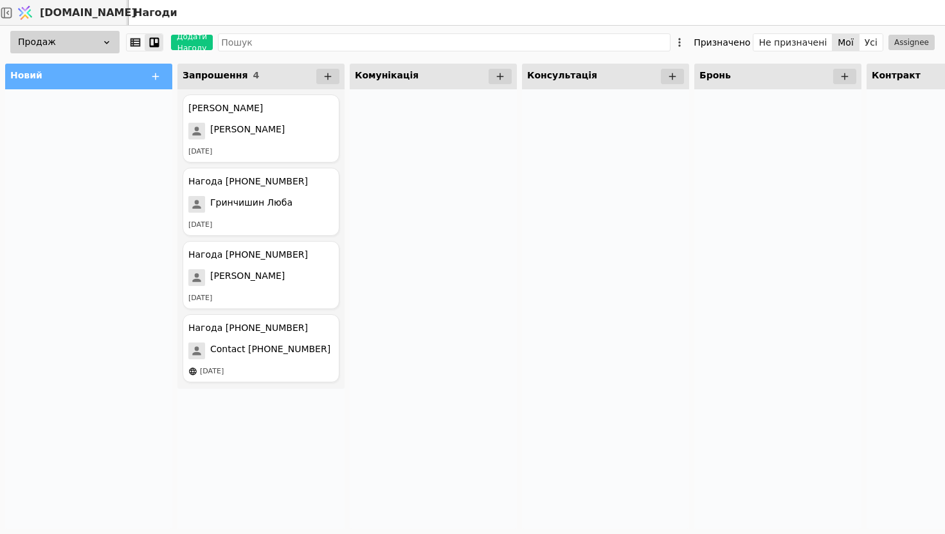 This screenshot has height=534, width=945. What do you see at coordinates (386, 75) in the screenshot?
I see `span: Комунікація` at bounding box center [386, 75].